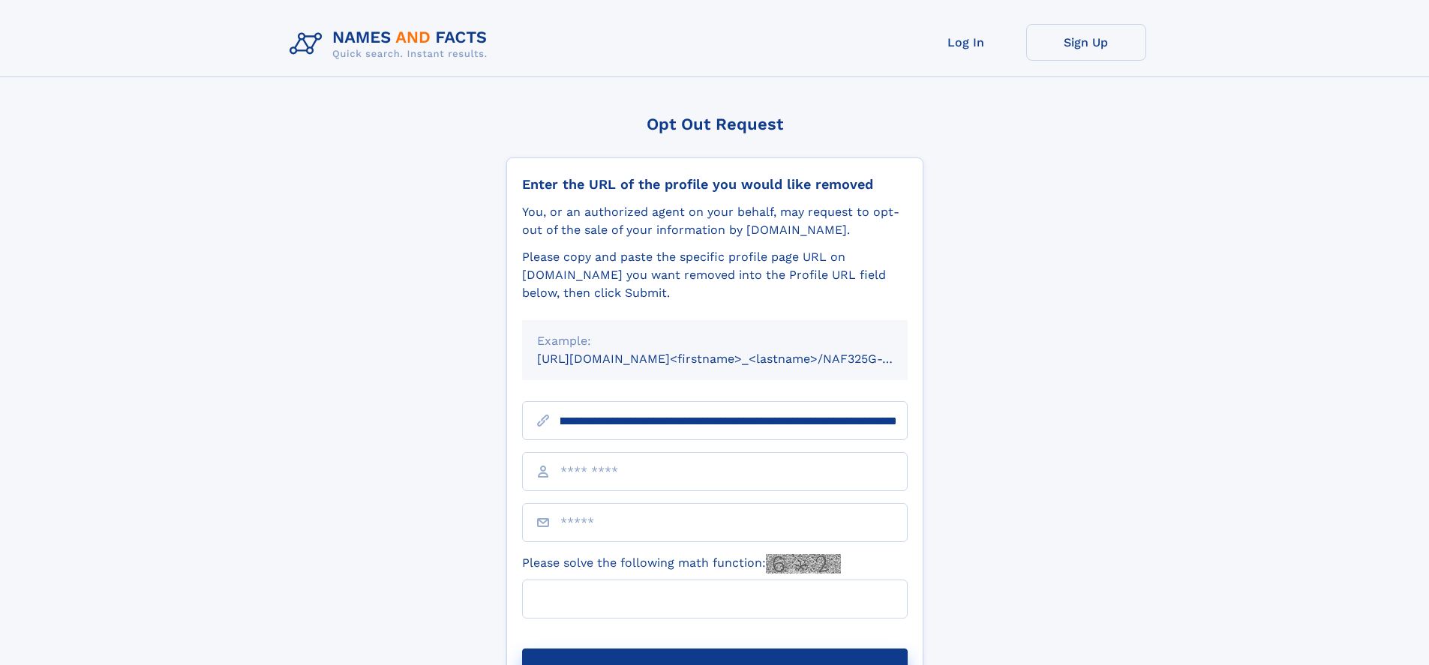  Describe the element at coordinates (715, 124) in the screenshot. I see `div: Opt Out Request` at that location.